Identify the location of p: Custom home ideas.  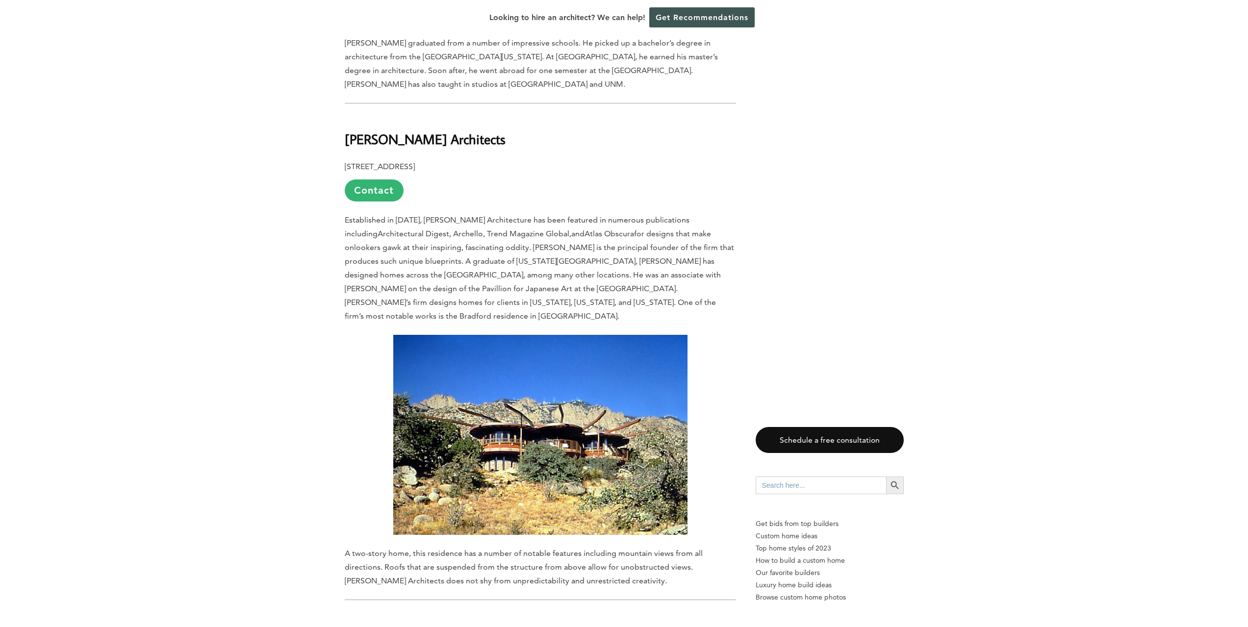
(829, 536).